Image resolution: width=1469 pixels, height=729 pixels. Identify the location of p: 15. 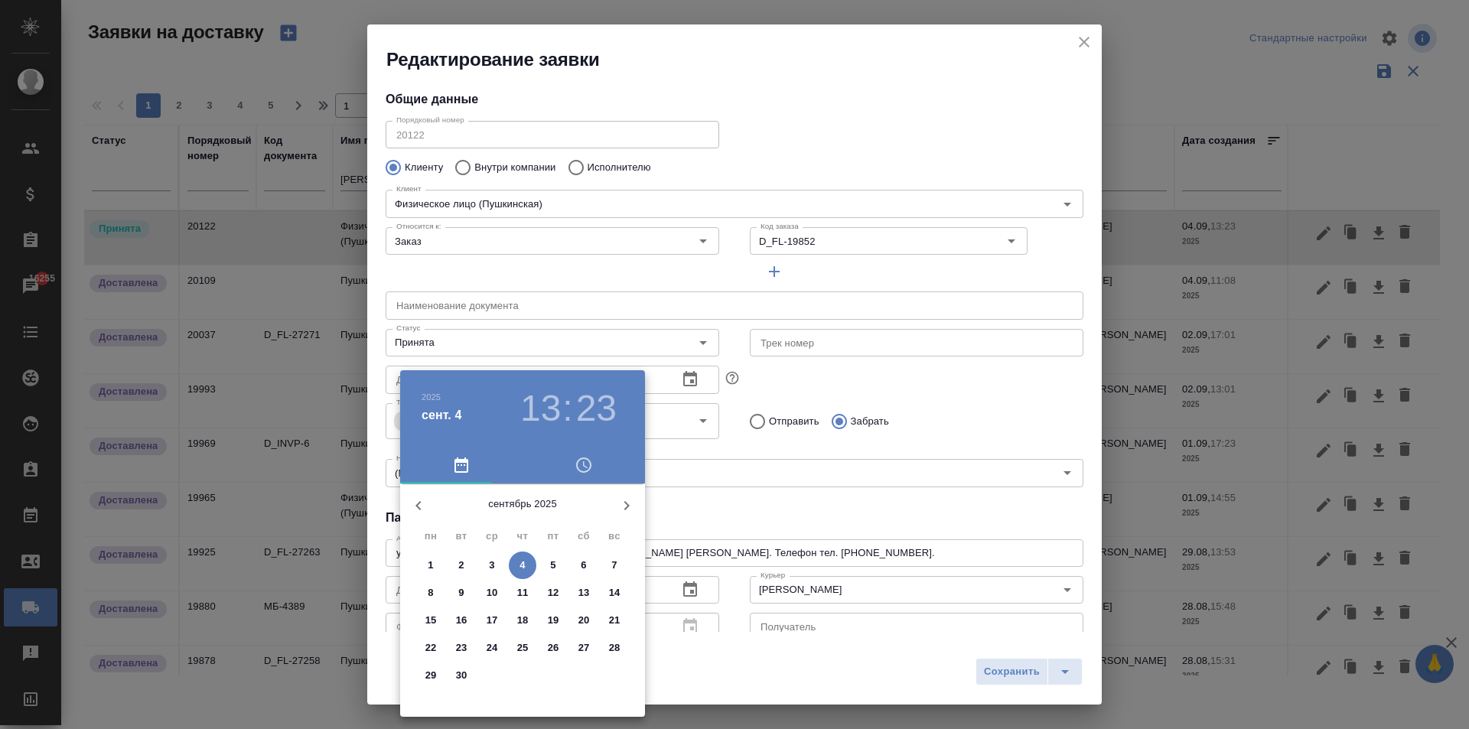
(431, 621).